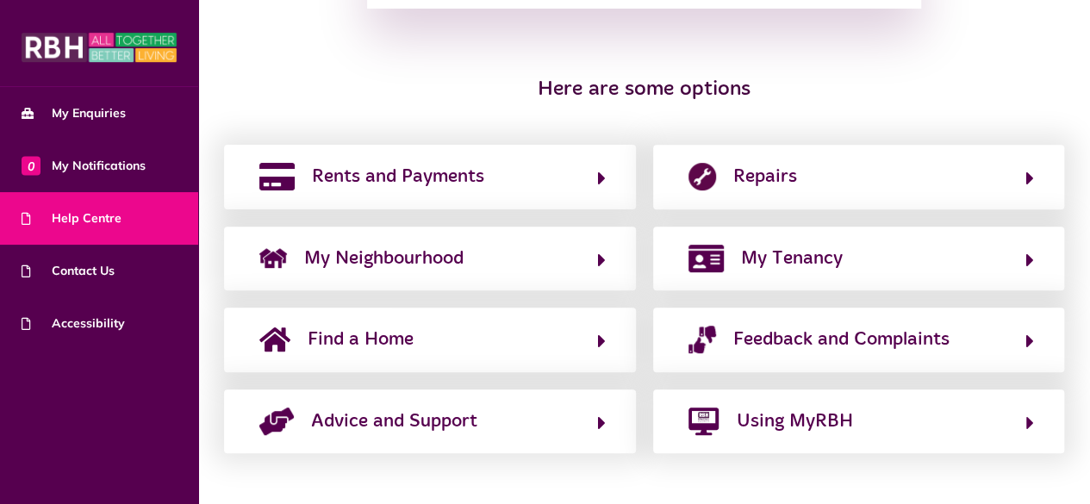 The width and height of the screenshot is (1090, 504). What do you see at coordinates (430, 177) in the screenshot?
I see `button: Rents and Payments` at bounding box center [430, 177].